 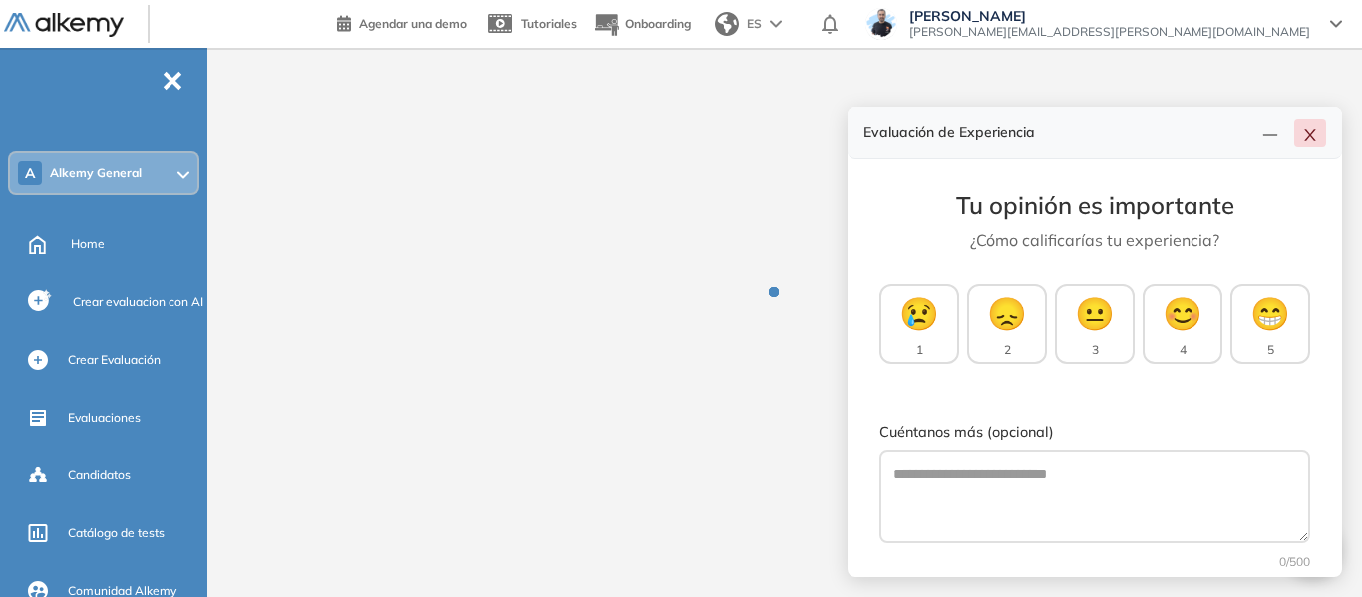 I want to click on span: 3, so click(x=1095, y=350).